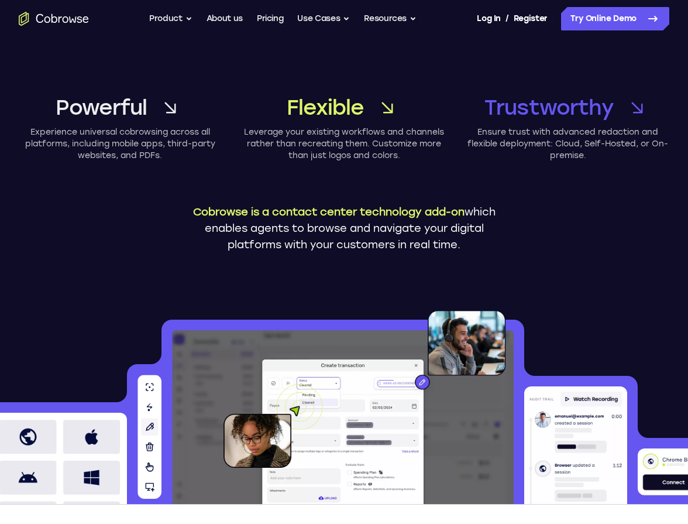  What do you see at coordinates (489, 19) in the screenshot?
I see `a: Log In` at bounding box center [489, 19].